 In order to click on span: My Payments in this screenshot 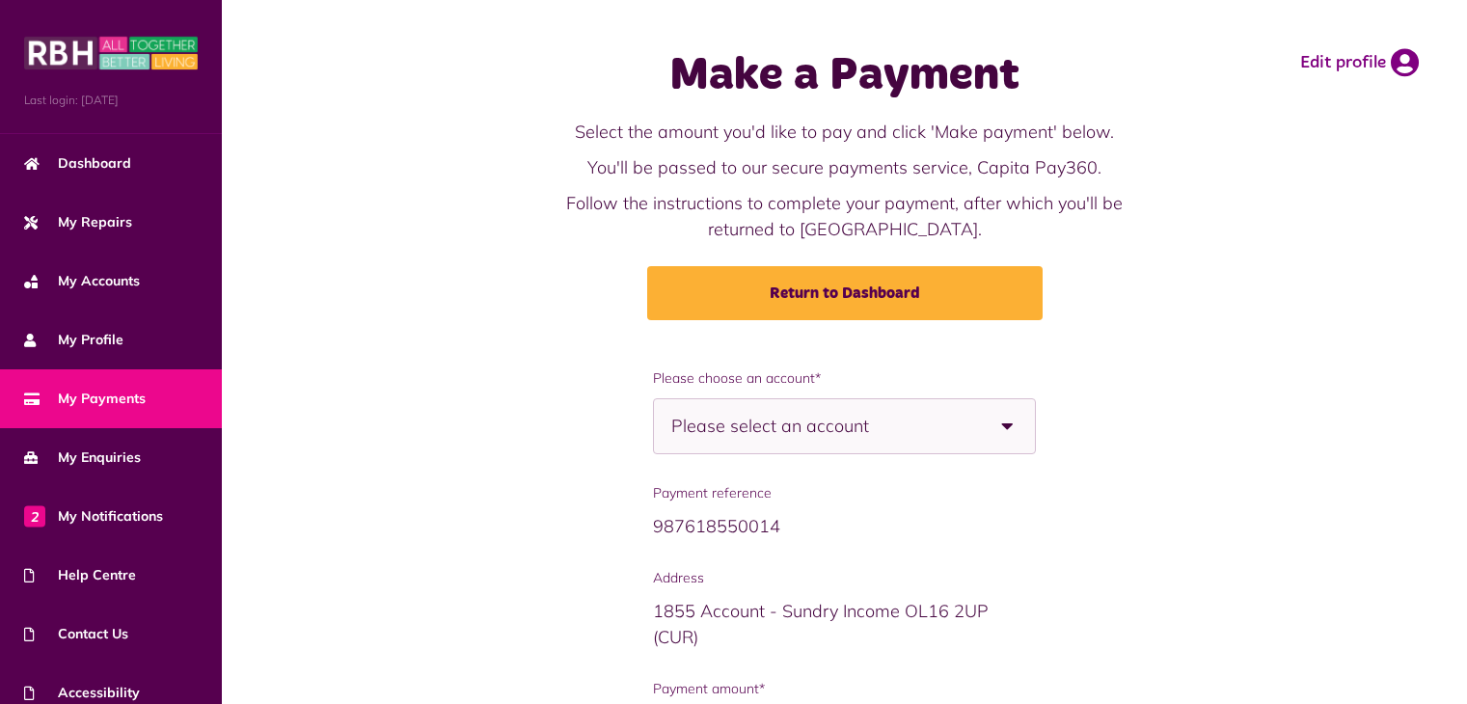, I will do `click(85, 398)`.